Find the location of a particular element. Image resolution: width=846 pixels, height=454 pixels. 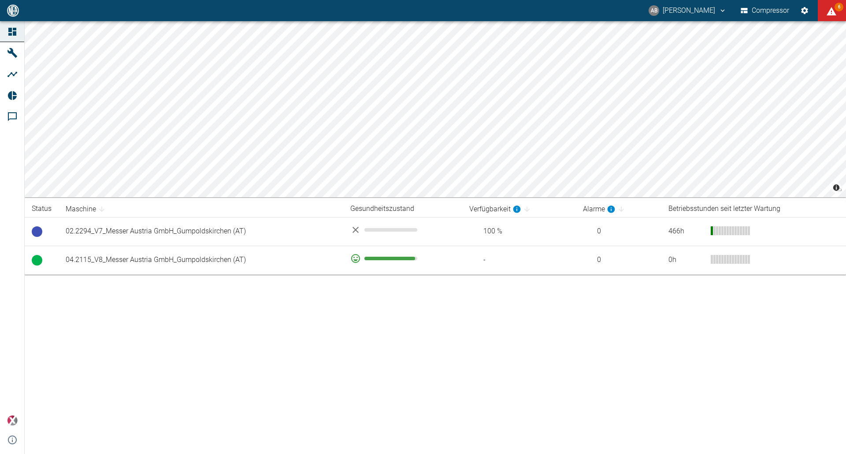

span: Betriebsbereit is located at coordinates (37, 232).